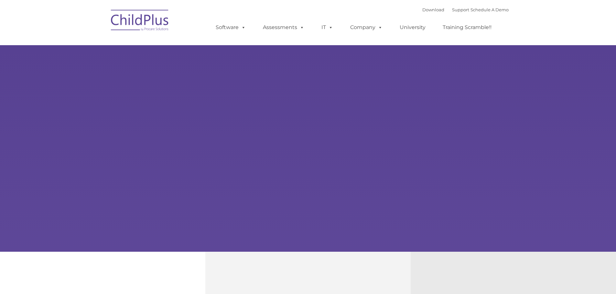 This screenshot has width=616, height=294. Describe the element at coordinates (467, 27) in the screenshot. I see `a: Training Scramble!!` at that location.